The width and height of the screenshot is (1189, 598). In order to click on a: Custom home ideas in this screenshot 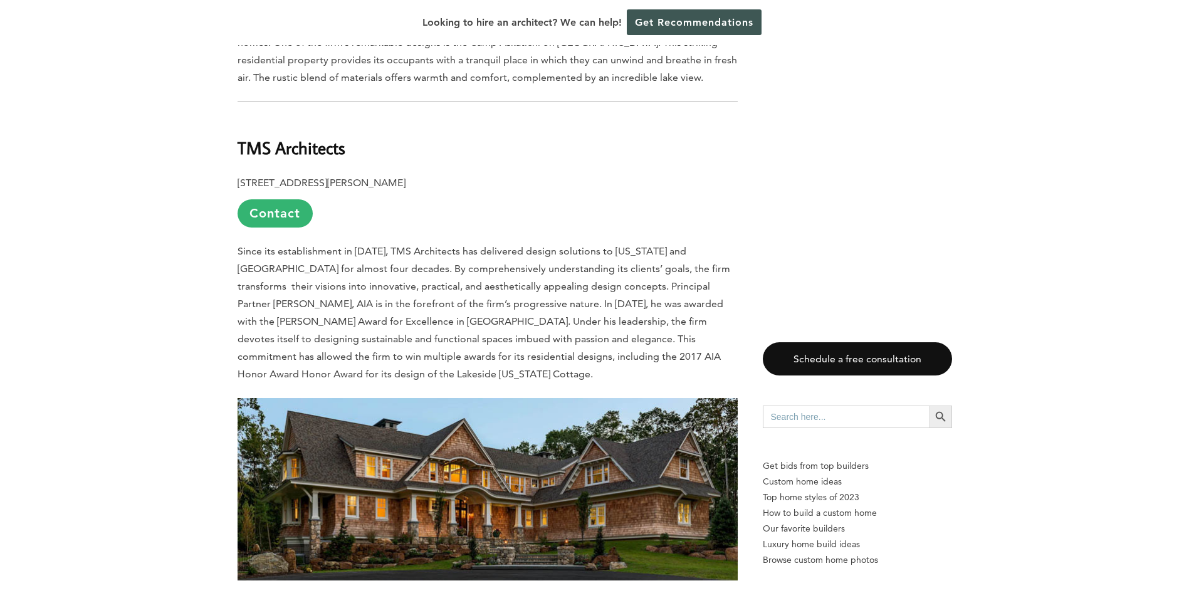, I will do `click(857, 481)`.